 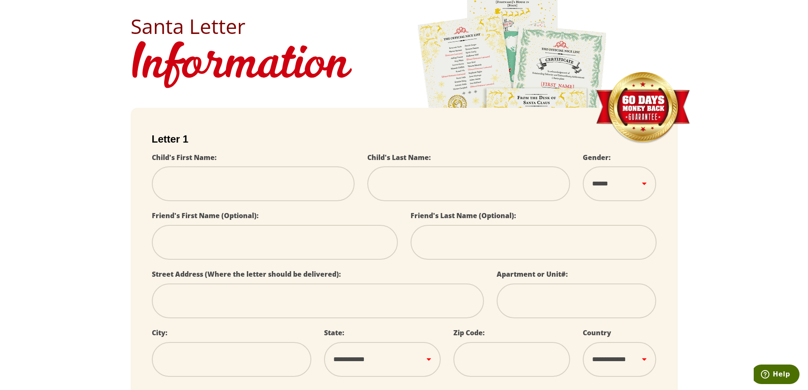 What do you see at coordinates (463, 216) in the screenshot?
I see `label: Friend's Last Name (Optional):` at bounding box center [463, 216].